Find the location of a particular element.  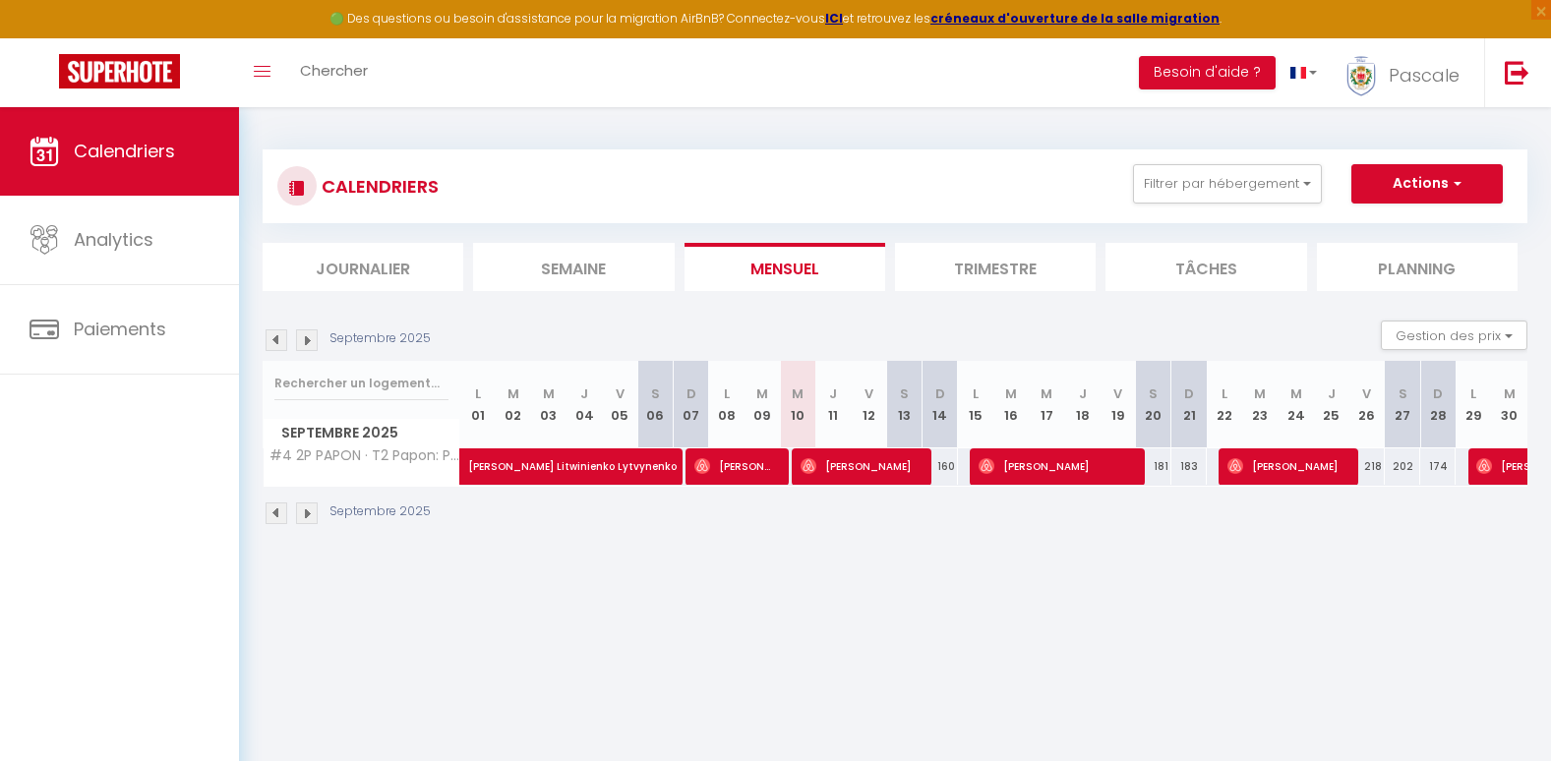

div: 183 is located at coordinates (1189, 466).